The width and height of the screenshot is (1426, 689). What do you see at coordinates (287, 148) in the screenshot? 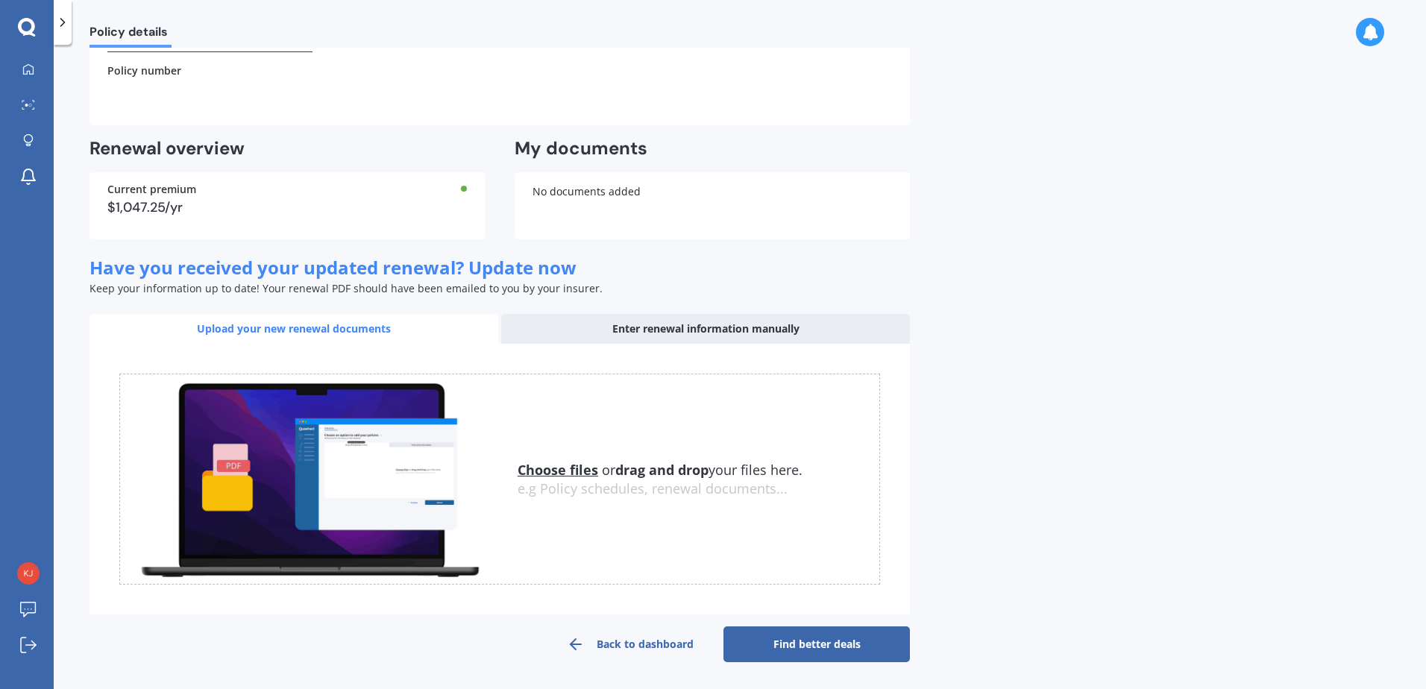
I see `h2: Renewal overview` at bounding box center [287, 148].